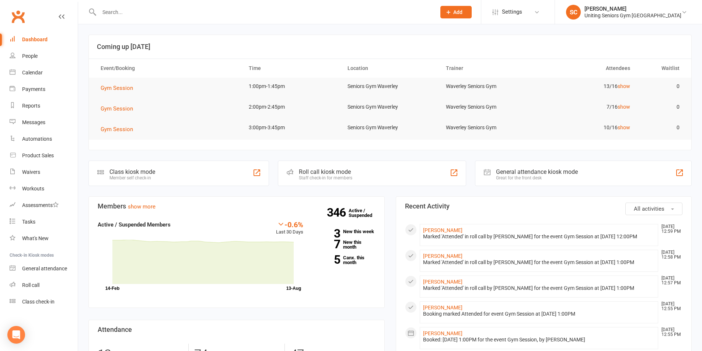 Image resolution: width=702 pixels, height=351 pixels. What do you see at coordinates (537, 172) in the screenshot?
I see `div: General attendance kiosk mode` at bounding box center [537, 172].